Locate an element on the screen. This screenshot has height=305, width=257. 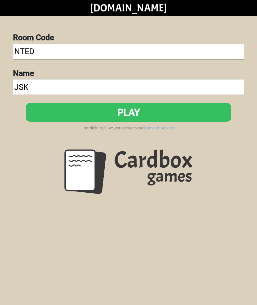
a: Terms of Service is located at coordinates (158, 128).